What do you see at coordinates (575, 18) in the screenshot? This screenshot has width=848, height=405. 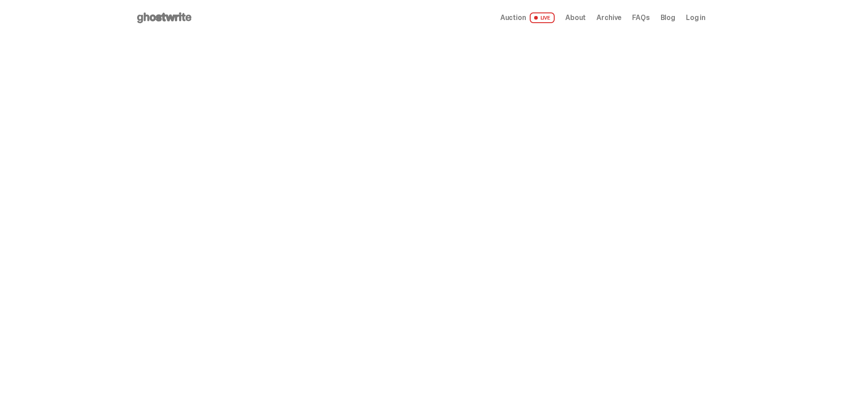 I see `span: About` at bounding box center [575, 18].